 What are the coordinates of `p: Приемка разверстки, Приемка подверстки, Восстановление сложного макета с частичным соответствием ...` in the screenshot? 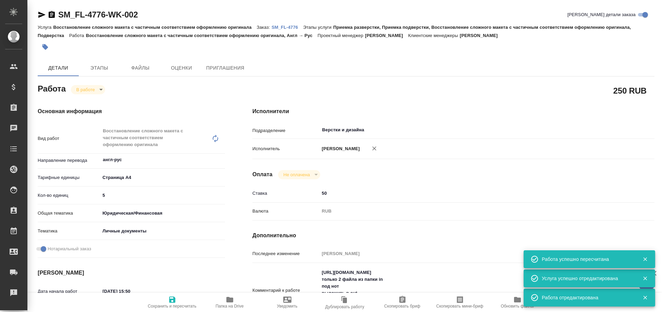 It's located at (334, 31).